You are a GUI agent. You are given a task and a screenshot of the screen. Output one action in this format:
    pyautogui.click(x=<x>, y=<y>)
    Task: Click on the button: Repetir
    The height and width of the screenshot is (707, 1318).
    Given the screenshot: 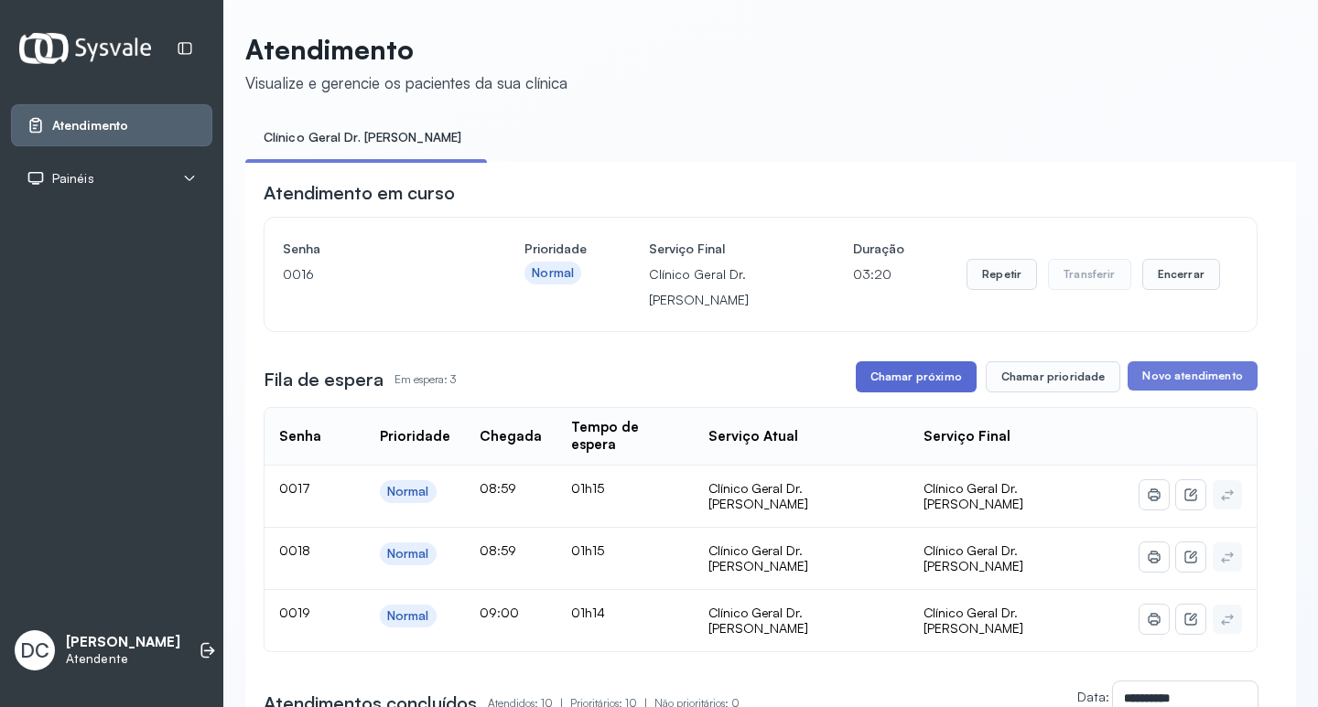 What is the action you would take?
    pyautogui.click(x=1001, y=275)
    